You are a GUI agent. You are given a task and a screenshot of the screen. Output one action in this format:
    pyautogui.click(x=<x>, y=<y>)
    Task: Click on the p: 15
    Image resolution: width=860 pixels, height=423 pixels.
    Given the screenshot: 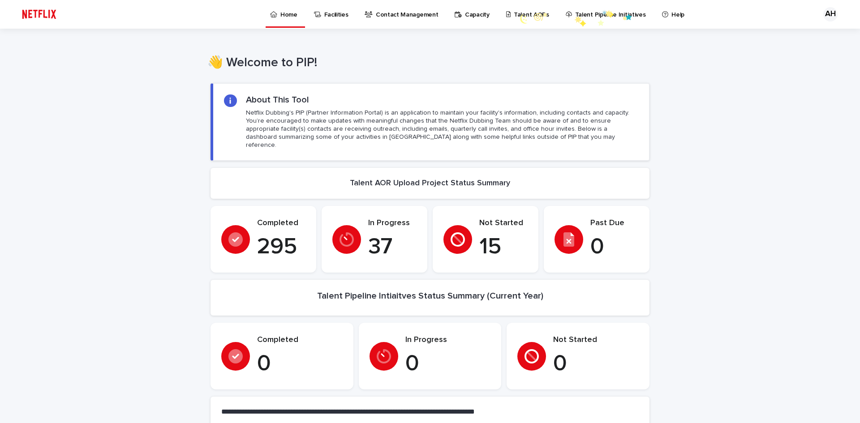 What is the action you would take?
    pyautogui.click(x=503, y=247)
    